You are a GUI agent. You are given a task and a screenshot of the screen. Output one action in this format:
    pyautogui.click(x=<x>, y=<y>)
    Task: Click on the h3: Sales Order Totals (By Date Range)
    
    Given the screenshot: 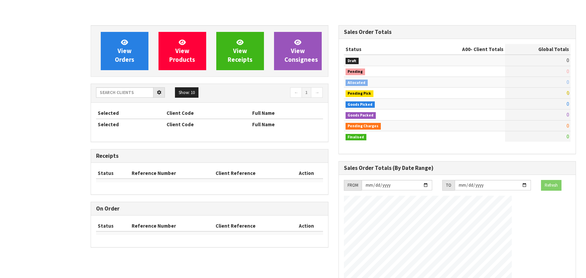 What is the action you would take?
    pyautogui.click(x=457, y=168)
    